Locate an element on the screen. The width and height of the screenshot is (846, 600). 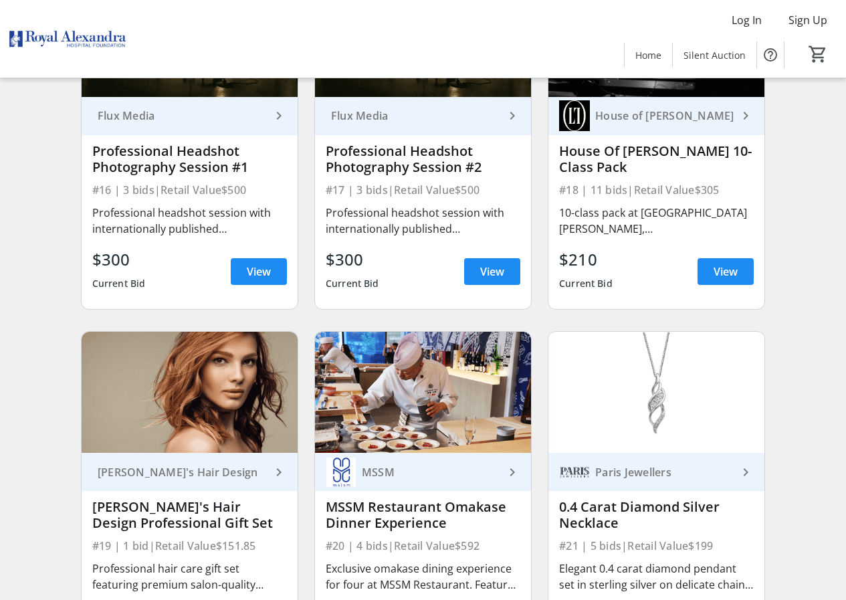
a: Silent Auction is located at coordinates (714, 55).